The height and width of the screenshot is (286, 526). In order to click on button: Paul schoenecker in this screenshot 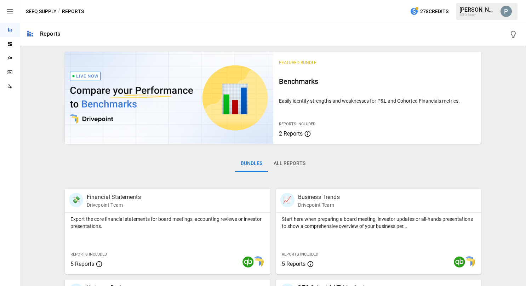, I will do `click(506, 11)`.